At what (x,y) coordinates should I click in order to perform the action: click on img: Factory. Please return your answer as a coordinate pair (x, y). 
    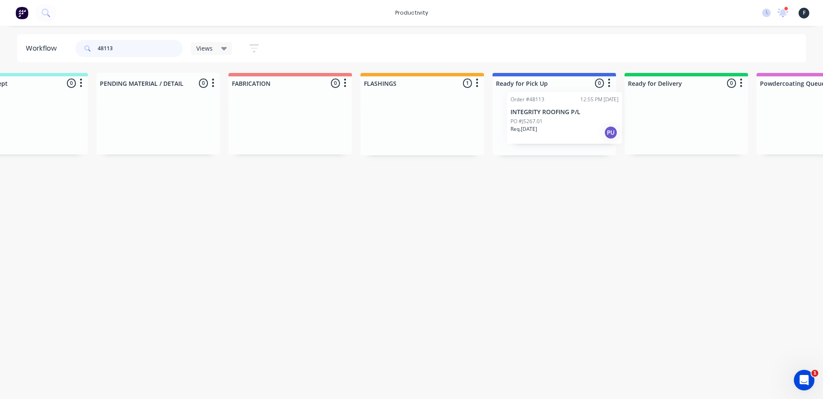
    Looking at the image, I should click on (22, 13).